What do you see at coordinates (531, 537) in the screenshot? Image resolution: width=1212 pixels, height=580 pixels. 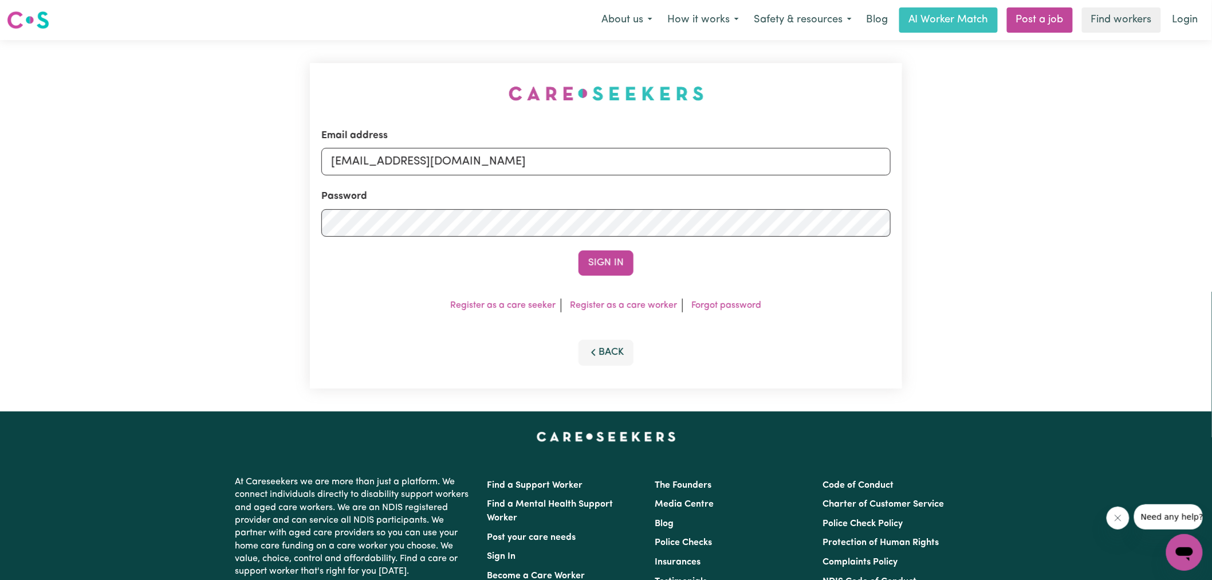 I see `a: Post your care needs` at bounding box center [531, 537].